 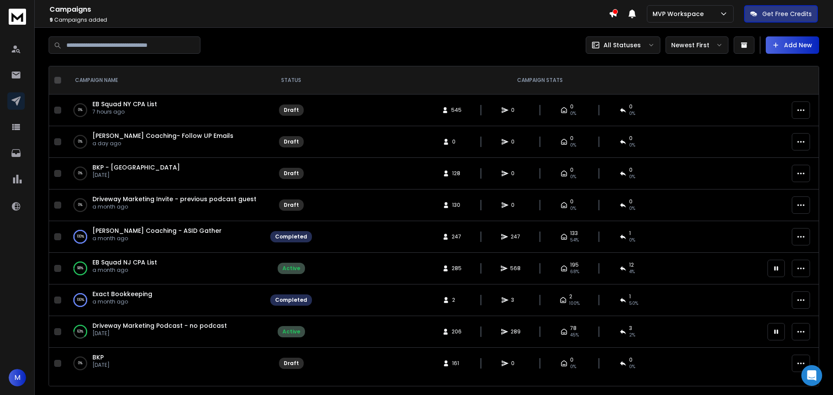 I want to click on span: 0 %, so click(x=632, y=240).